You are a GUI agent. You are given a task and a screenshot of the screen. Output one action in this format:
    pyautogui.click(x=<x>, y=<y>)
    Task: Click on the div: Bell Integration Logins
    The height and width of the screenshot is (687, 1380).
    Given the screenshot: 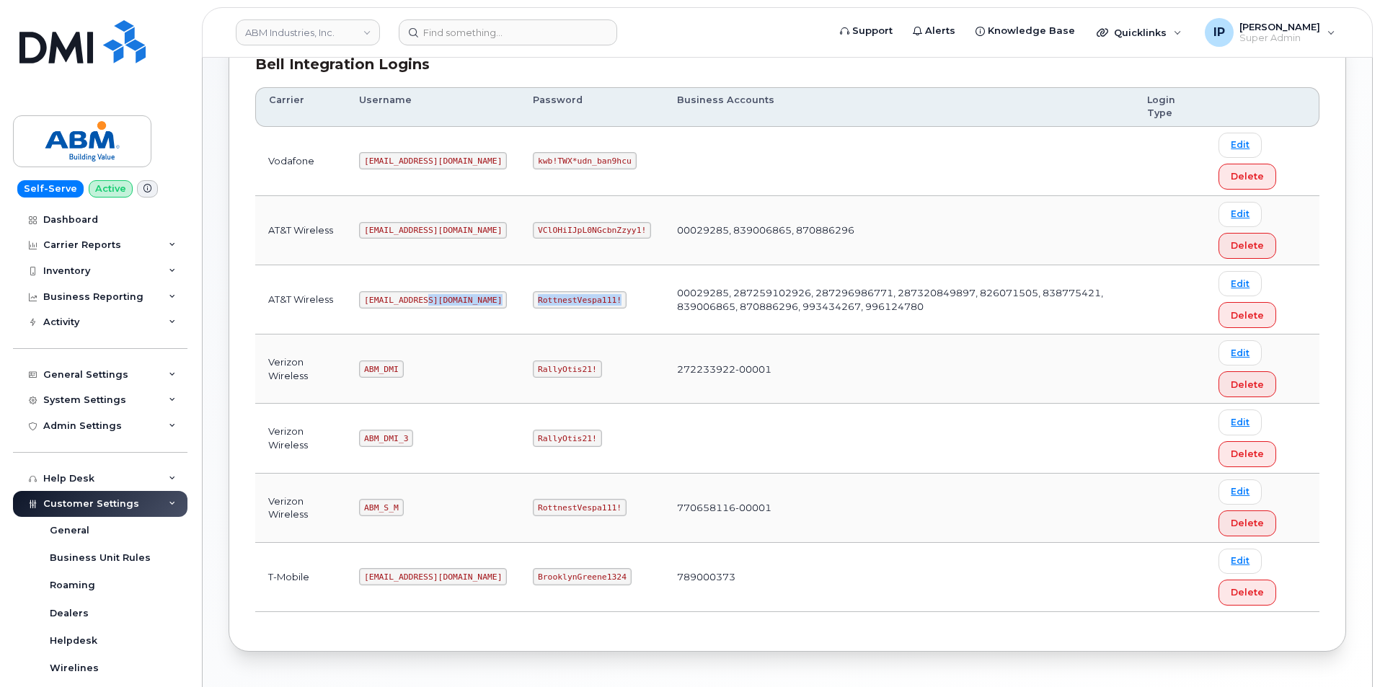 What is the action you would take?
    pyautogui.click(x=787, y=64)
    